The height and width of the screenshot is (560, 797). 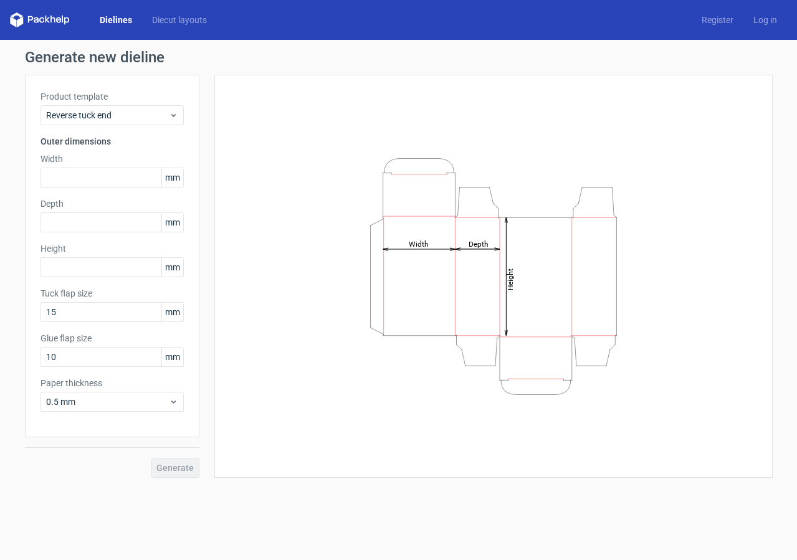 What do you see at coordinates (112, 204) in the screenshot?
I see `label: Depth` at bounding box center [112, 204].